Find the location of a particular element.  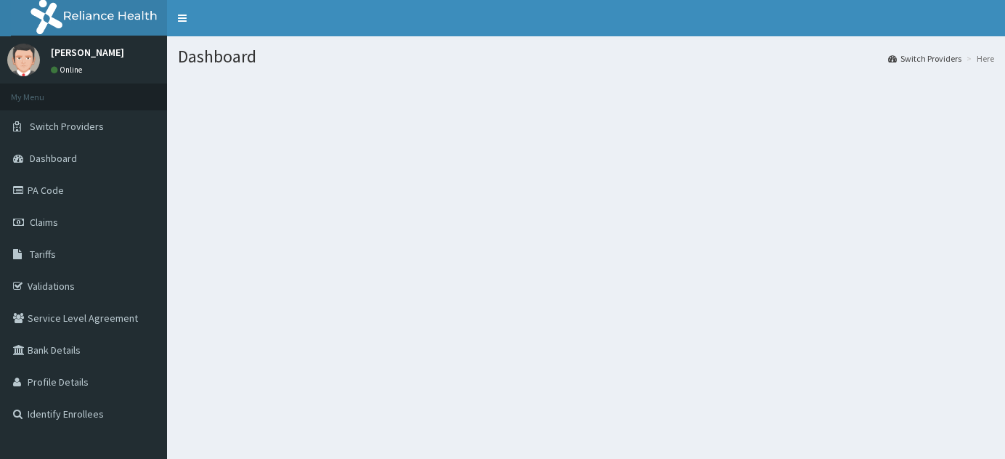

h1: Dashboard is located at coordinates (586, 57).